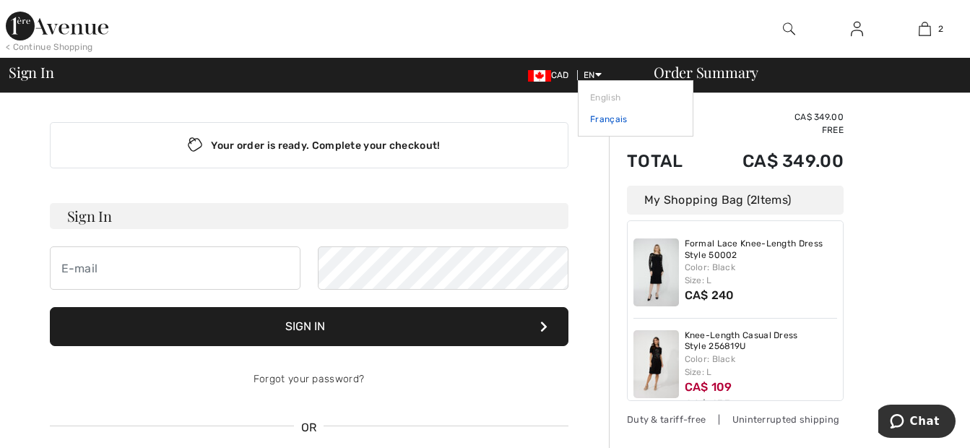 The width and height of the screenshot is (970, 448). Describe the element at coordinates (309, 145) in the screenshot. I see `div: Your order is ready. Complete your checkout!` at that location.